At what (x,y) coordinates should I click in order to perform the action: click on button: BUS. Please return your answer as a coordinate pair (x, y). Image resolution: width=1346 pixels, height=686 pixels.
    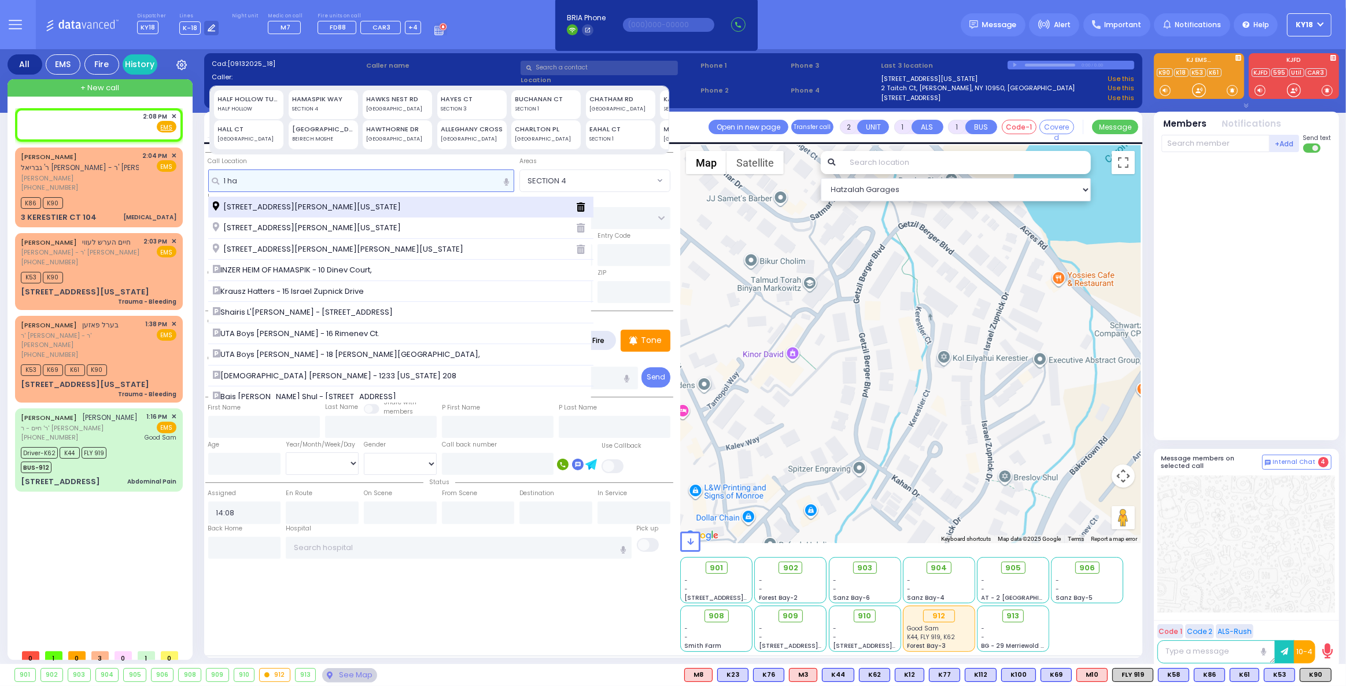
    Looking at the image, I should click on (981, 127).